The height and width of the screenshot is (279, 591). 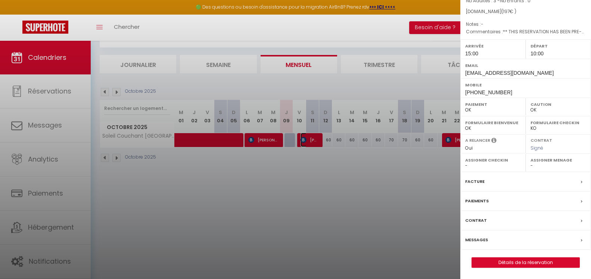 What do you see at coordinates (477, 201) in the screenshot?
I see `label: Paiements` at bounding box center [477, 201].